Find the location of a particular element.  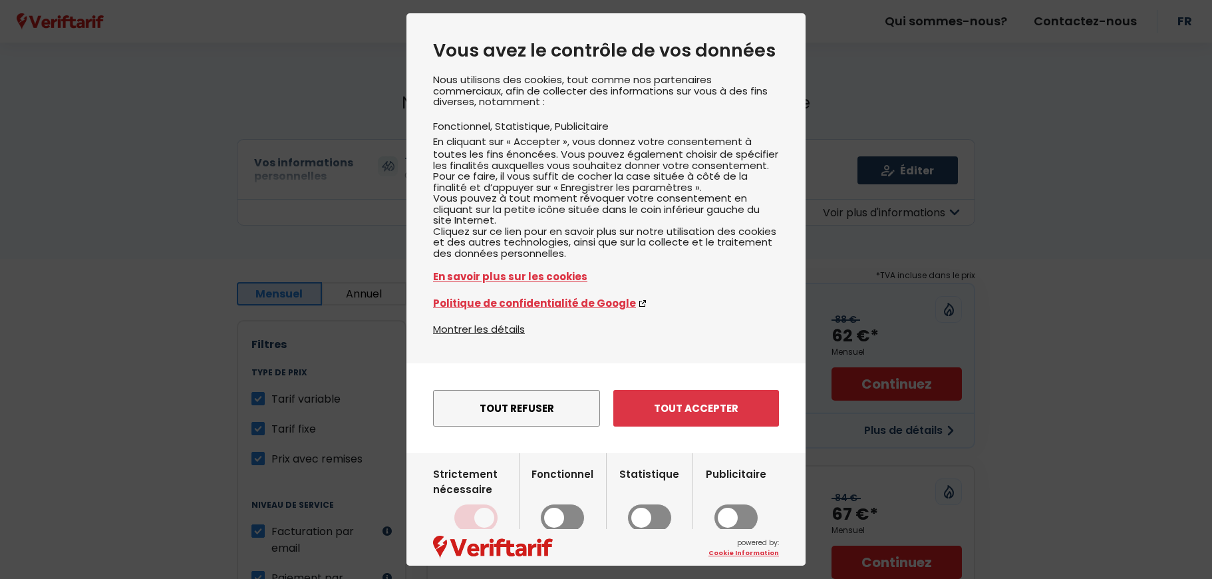

label: Strictement nécessaire is located at coordinates (476, 499).